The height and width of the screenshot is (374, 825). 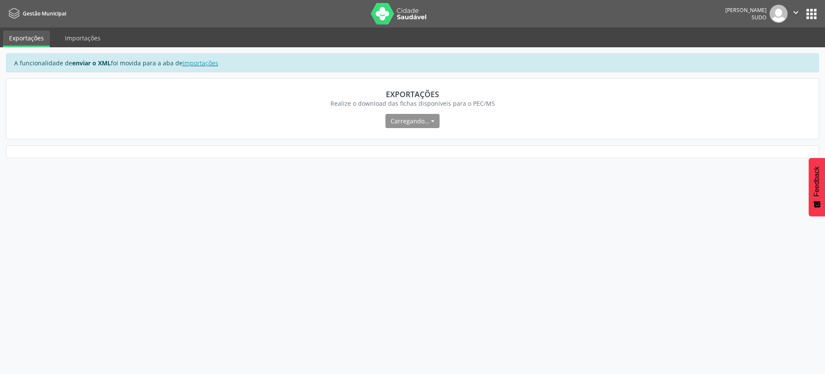 I want to click on button: Feedback - Mostrar pesquisa, so click(x=817, y=187).